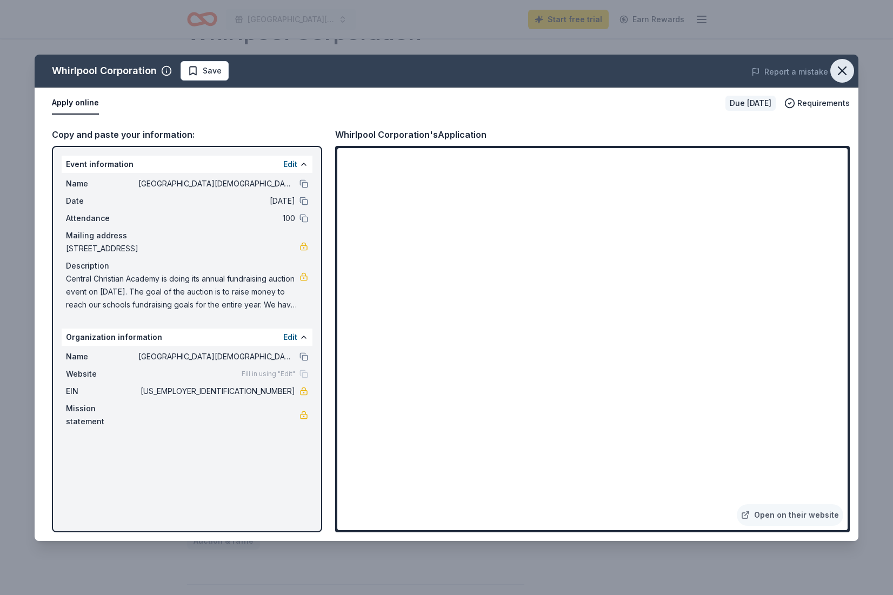 Image resolution: width=893 pixels, height=595 pixels. I want to click on button: Report a mistake, so click(789, 72).